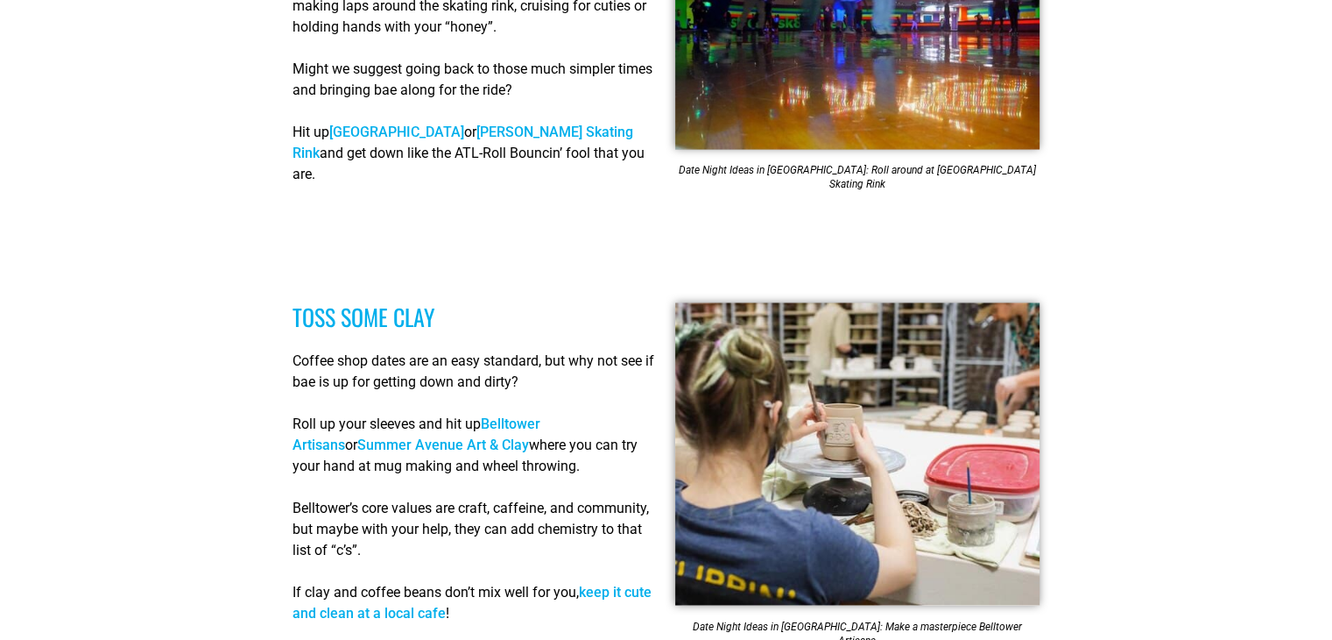 This screenshot has width=1332, height=640. I want to click on p: Coffee shop dates are an easy standard, but why not see if bae is up for getting down and dirty?, so click(475, 371).